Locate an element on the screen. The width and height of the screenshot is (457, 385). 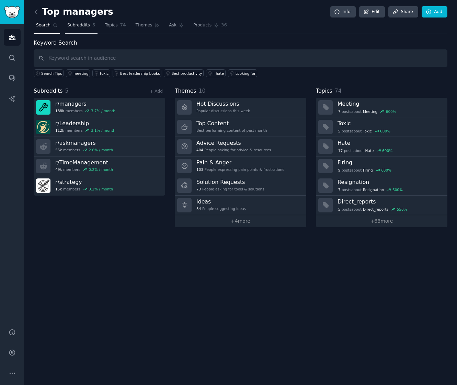
a: Edit is located at coordinates (372, 12).